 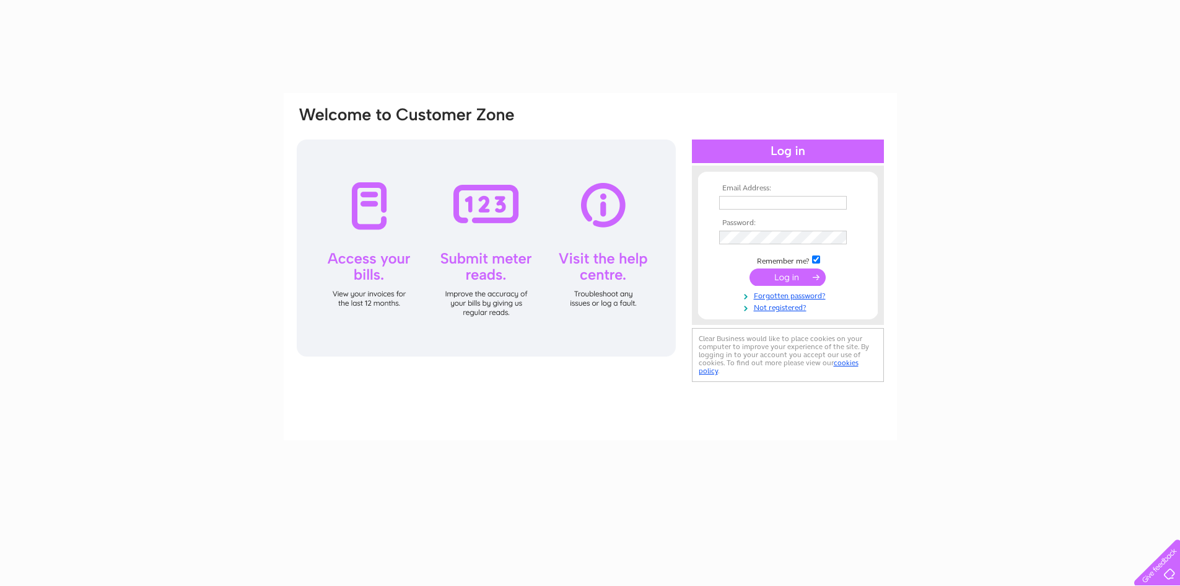 What do you see at coordinates (788, 188) in the screenshot?
I see `th: Email Address:` at bounding box center [788, 188].